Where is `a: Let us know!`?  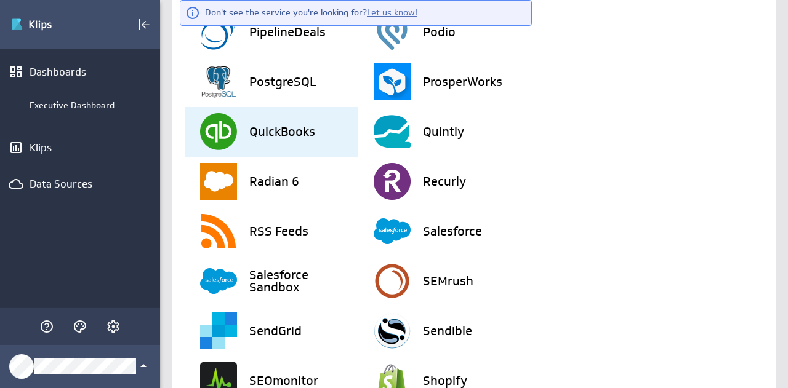 a: Let us know! is located at coordinates (392, 13).